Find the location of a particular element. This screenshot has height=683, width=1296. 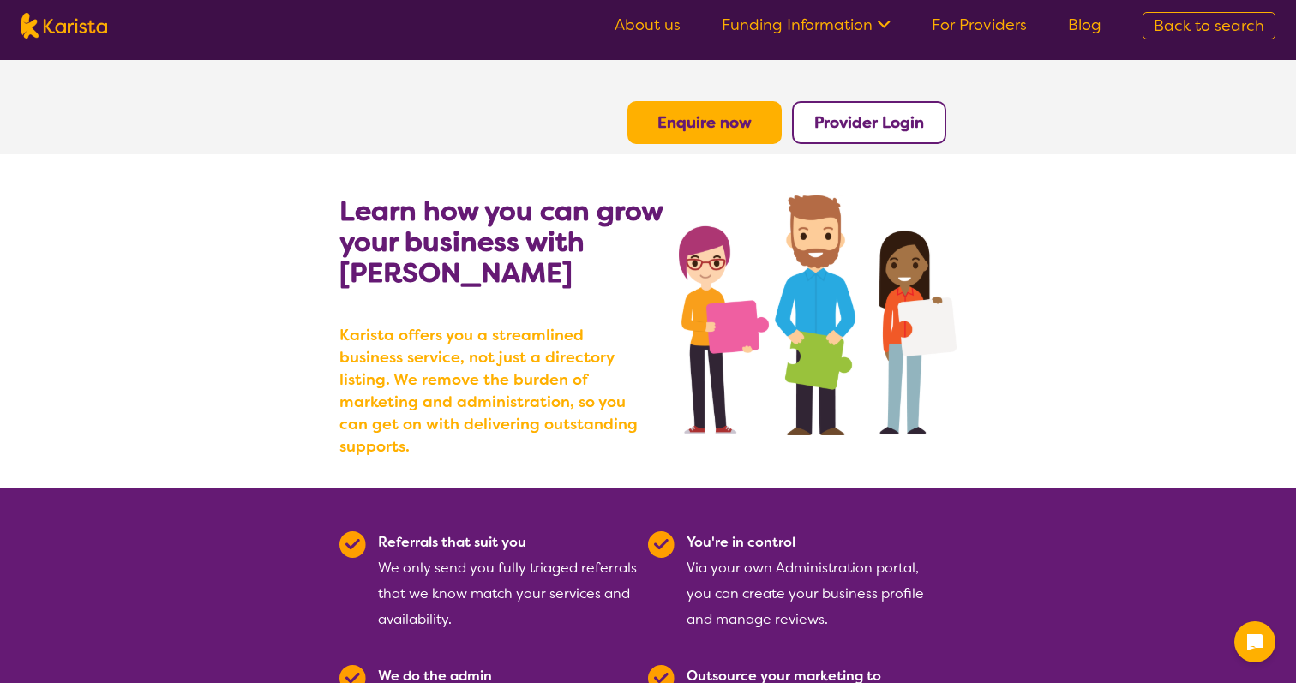

a: Enquire now is located at coordinates (705, 123).